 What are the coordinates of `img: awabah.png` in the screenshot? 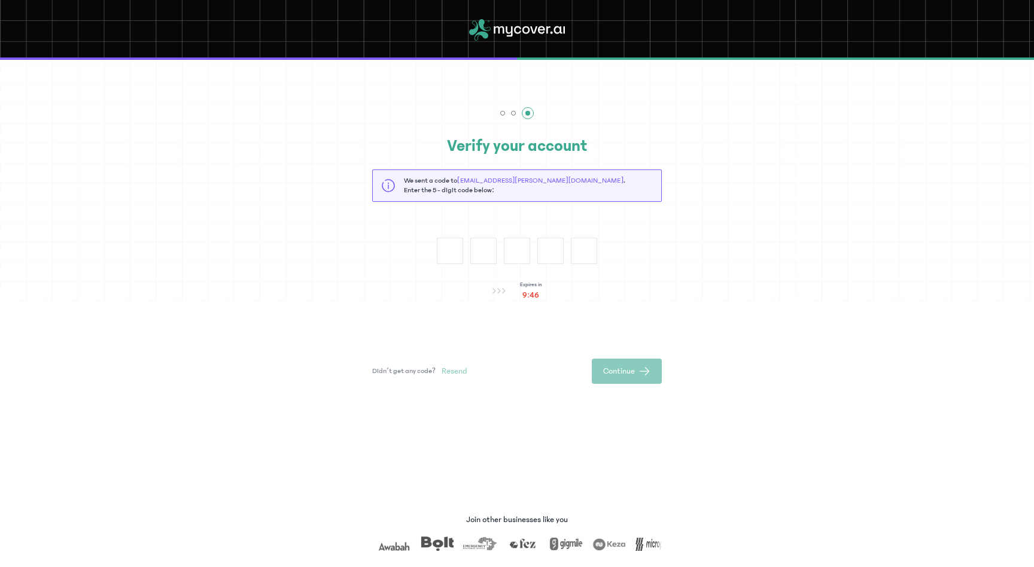 It's located at (394, 543).